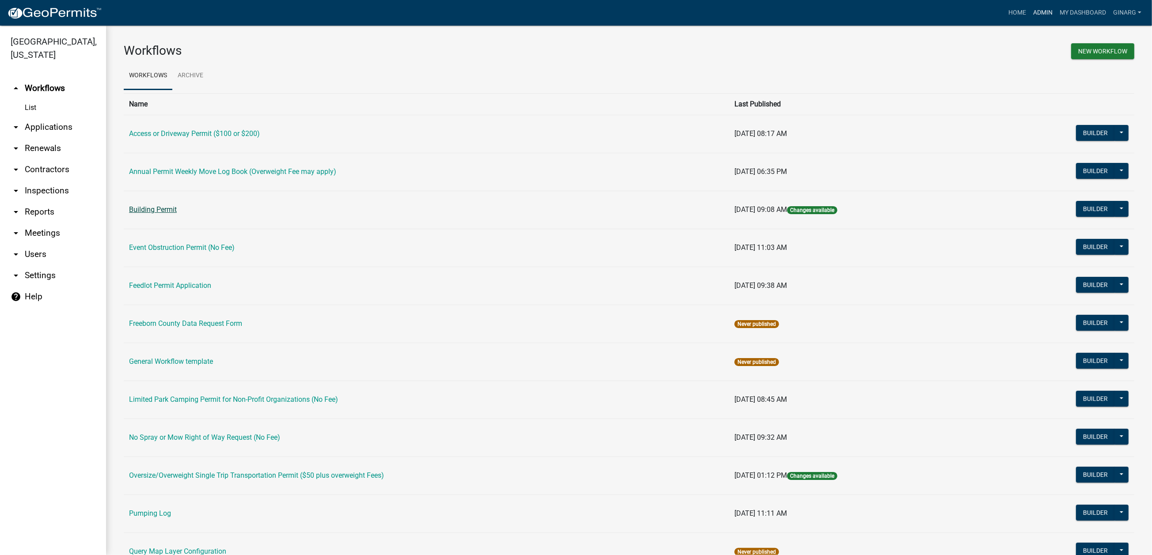  Describe the element at coordinates (16, 88) in the screenshot. I see `i: arrow_drop_up` at that location.